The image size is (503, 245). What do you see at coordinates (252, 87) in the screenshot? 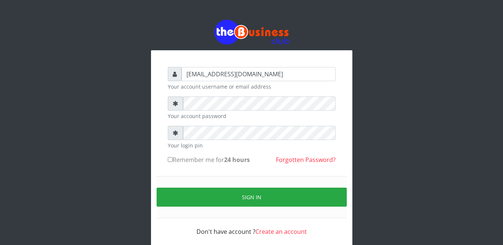
I see `small: Your account username or email address` at bounding box center [252, 87].